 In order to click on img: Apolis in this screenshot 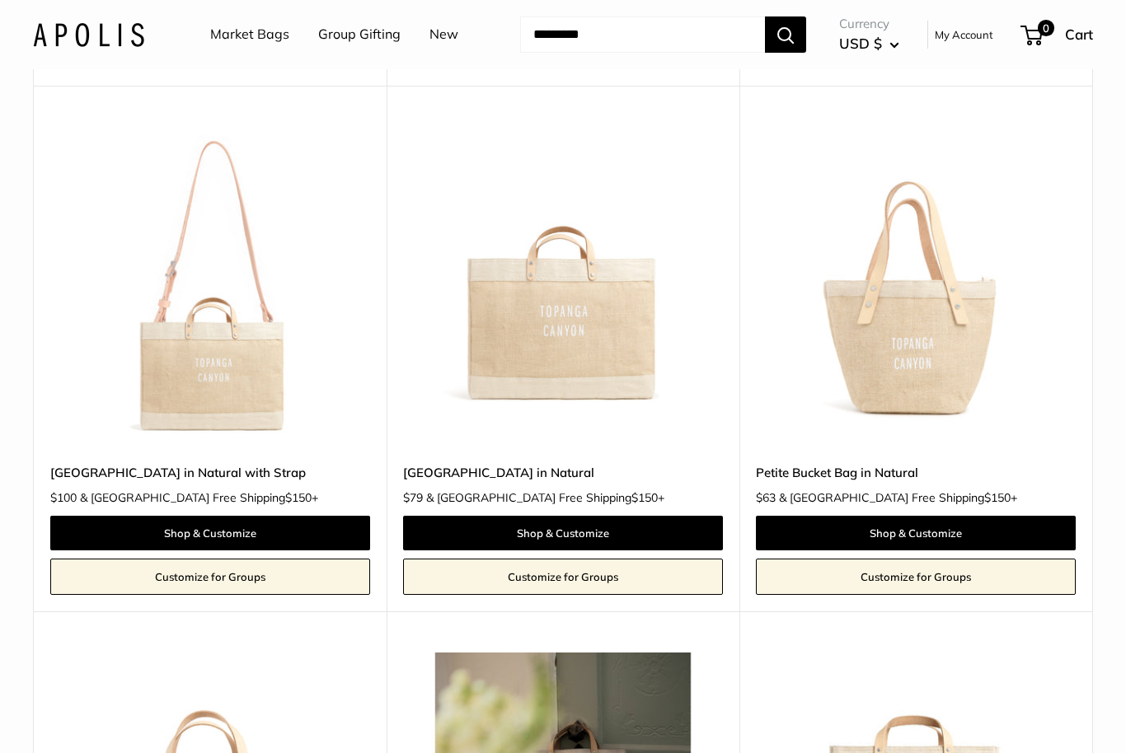, I will do `click(88, 34)`.